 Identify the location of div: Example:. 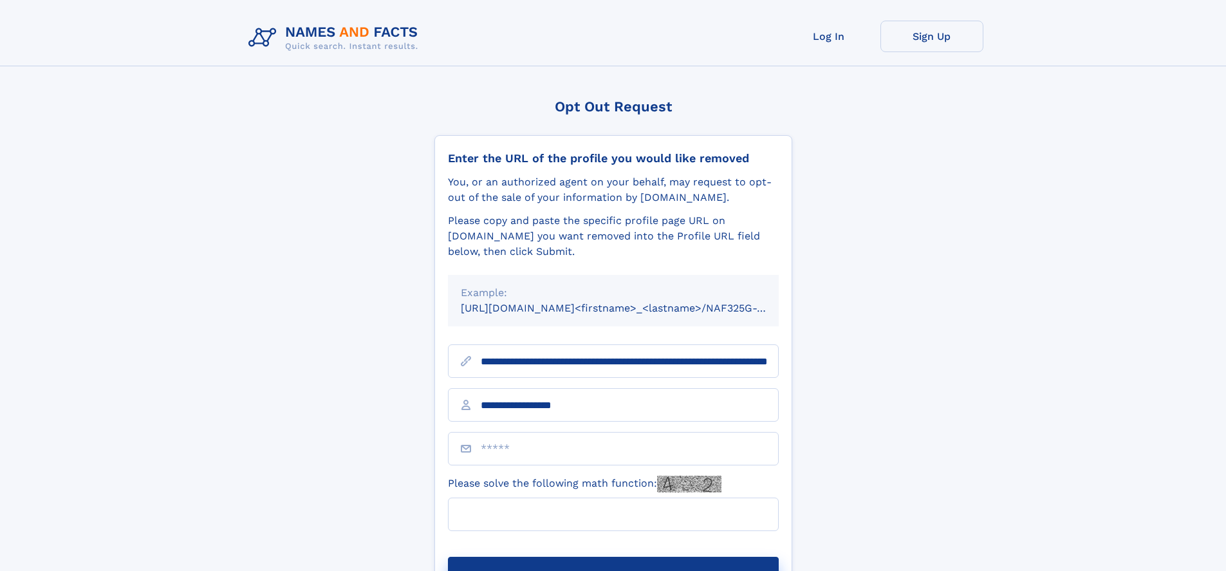
(613, 293).